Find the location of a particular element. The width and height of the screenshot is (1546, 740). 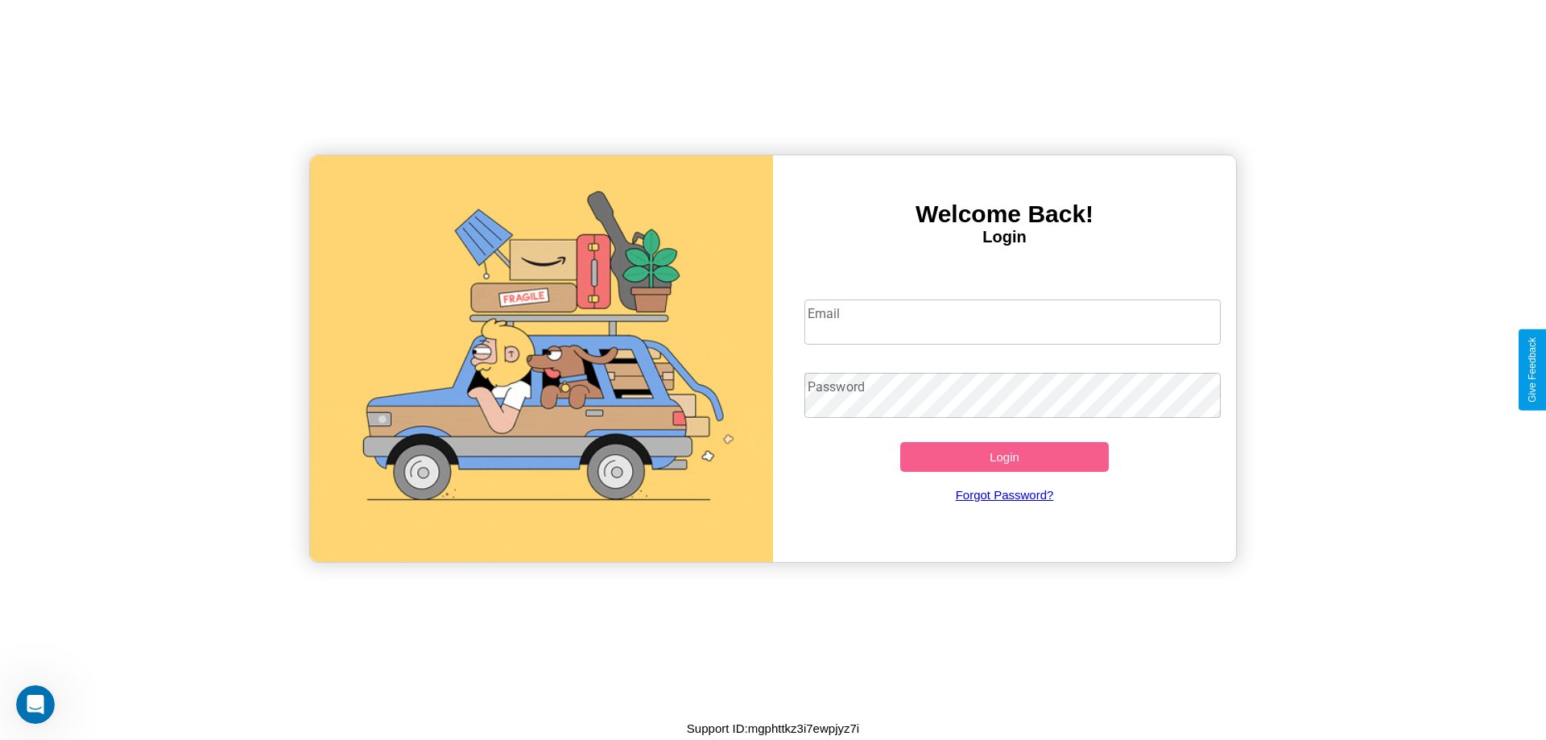

a: Forgot Password? is located at coordinates (1005, 494).